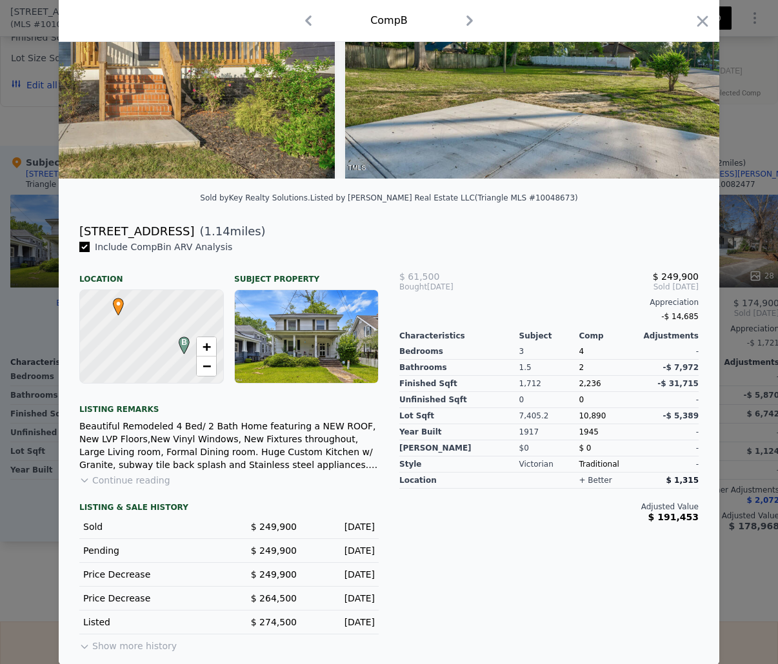 The width and height of the screenshot is (778, 664). What do you see at coordinates (255, 198) in the screenshot?
I see `div: Sold by Key Realty Solutions .` at bounding box center [255, 198].